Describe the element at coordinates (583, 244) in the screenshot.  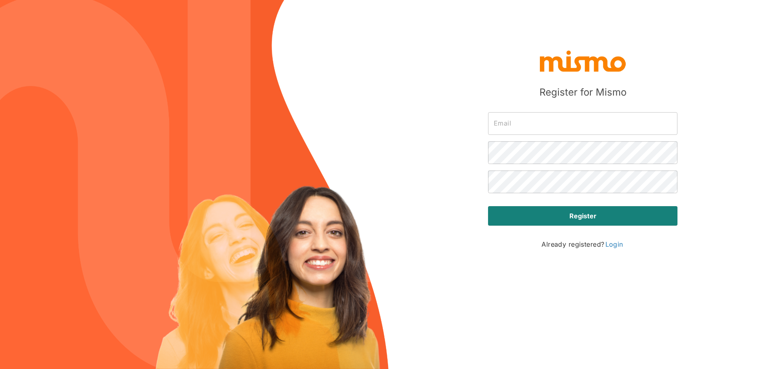
I see `p: Already registered?` at that location.